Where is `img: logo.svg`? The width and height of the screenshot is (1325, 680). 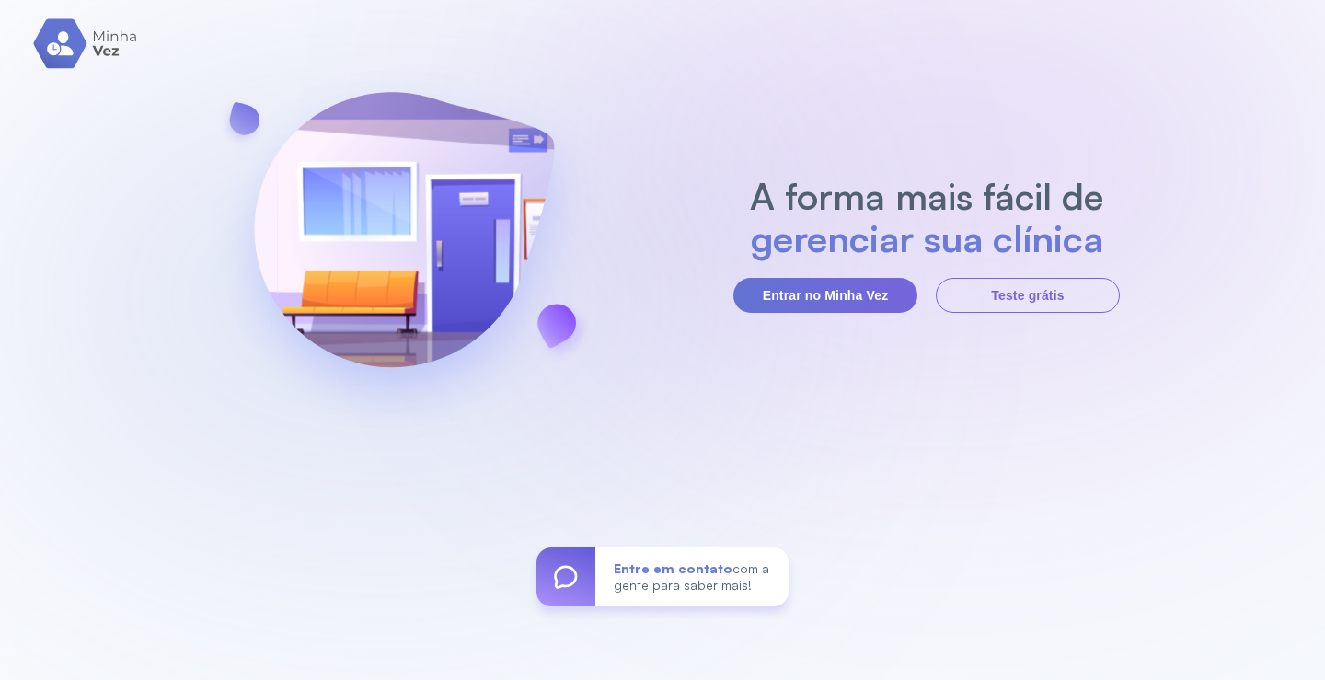 img: logo.svg is located at coordinates (86, 43).